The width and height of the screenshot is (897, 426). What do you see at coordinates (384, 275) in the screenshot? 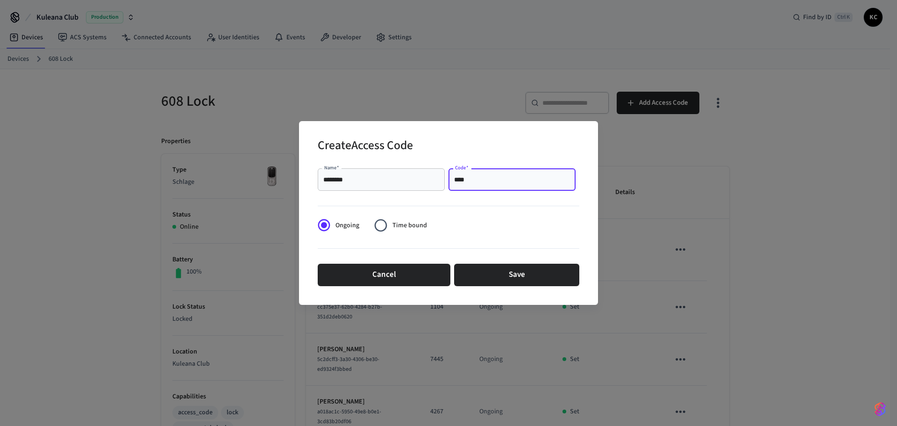
I see `button: Cancel` at bounding box center [384, 275].